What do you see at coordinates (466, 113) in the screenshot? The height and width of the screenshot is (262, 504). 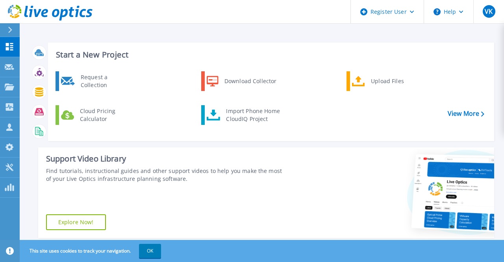 I see `a: View More` at bounding box center [466, 113].